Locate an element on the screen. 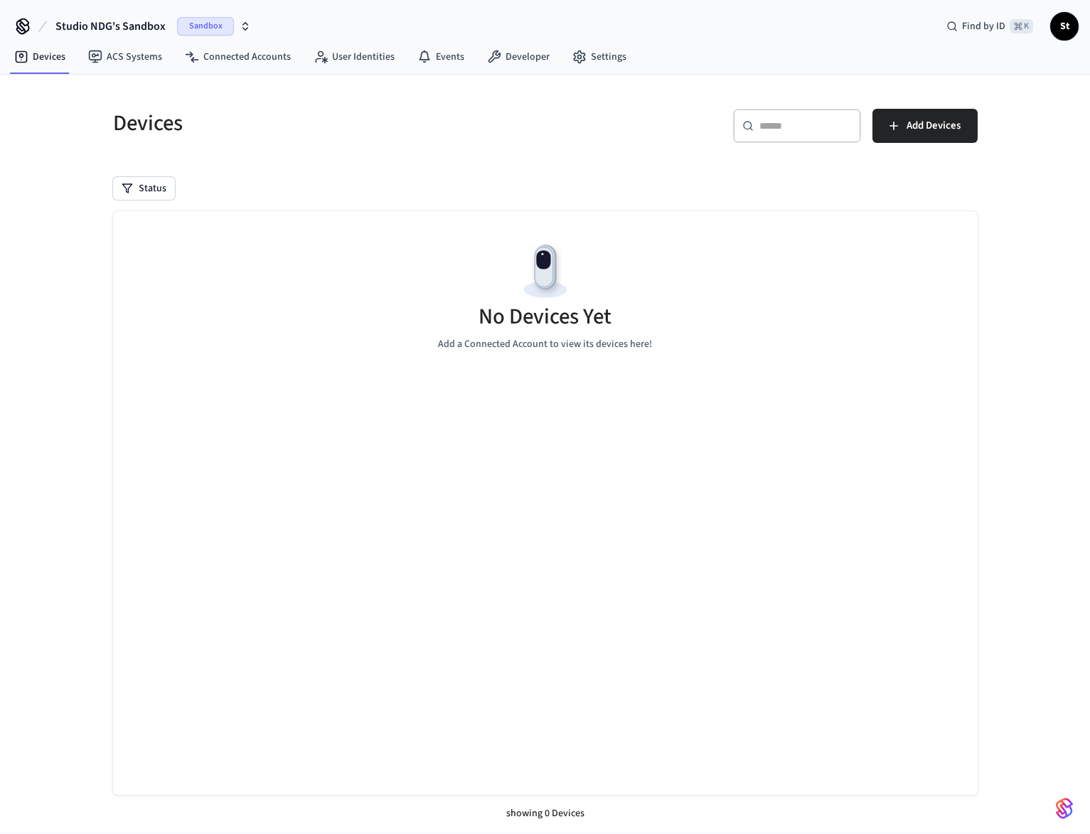  img: SeamLogoGradient.69752ec5.svg is located at coordinates (1064, 808).